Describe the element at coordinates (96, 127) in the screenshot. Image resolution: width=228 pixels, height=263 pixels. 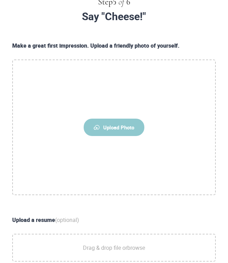
I see `img: upload` at that location.